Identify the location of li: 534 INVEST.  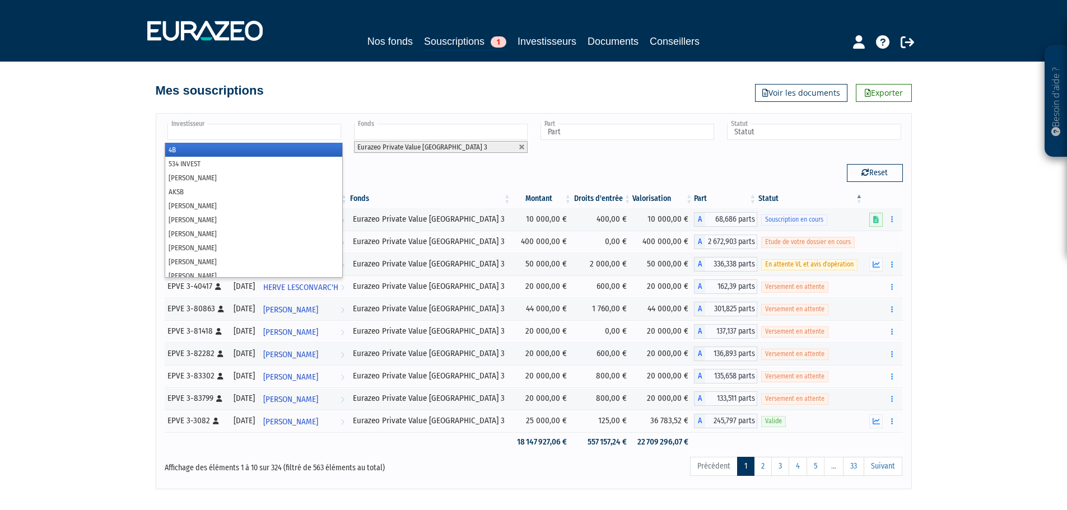
(254, 164).